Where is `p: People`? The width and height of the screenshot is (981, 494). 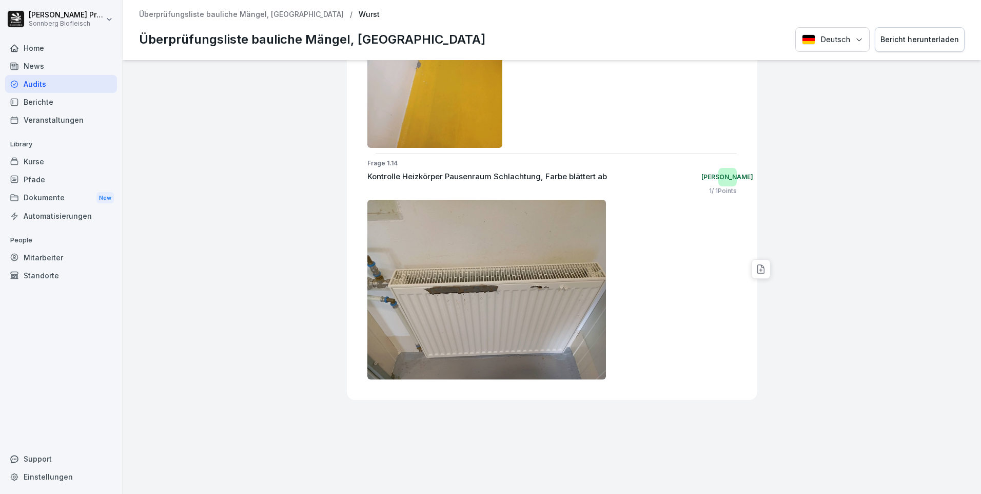
p: People is located at coordinates (61, 240).